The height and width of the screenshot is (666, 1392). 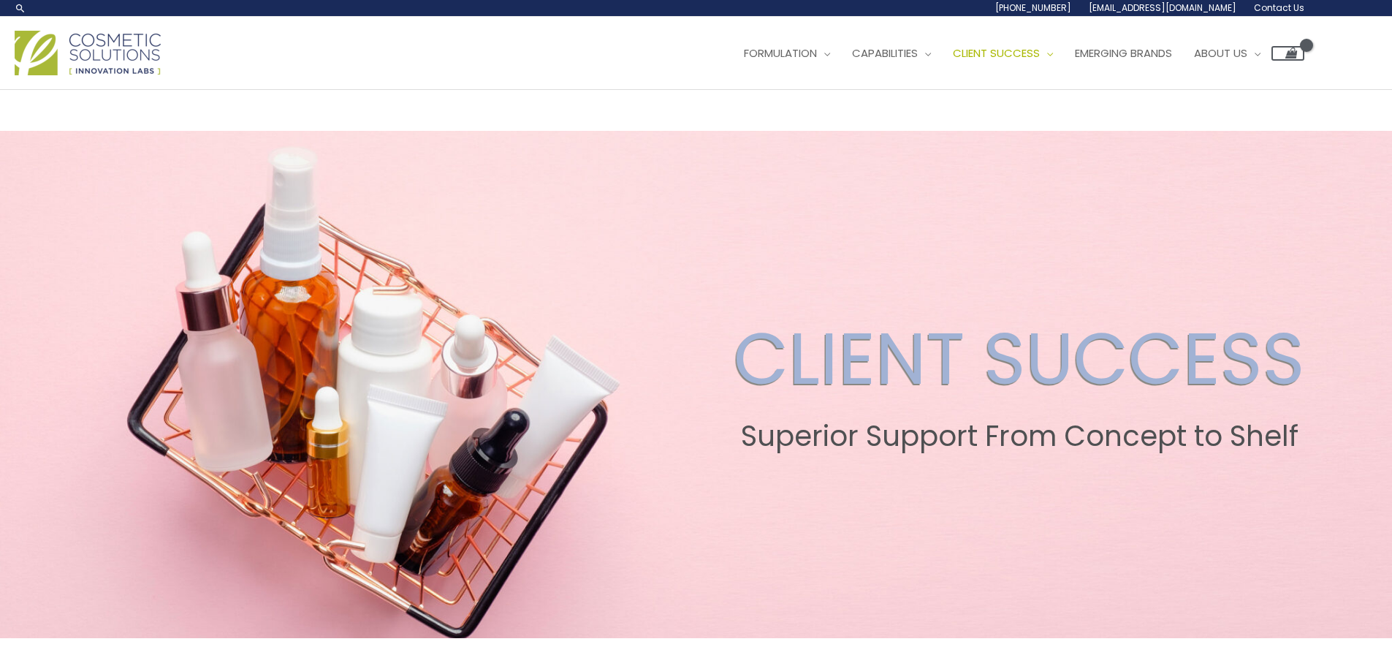 I want to click on span: Emerging Brands, so click(x=1123, y=53).